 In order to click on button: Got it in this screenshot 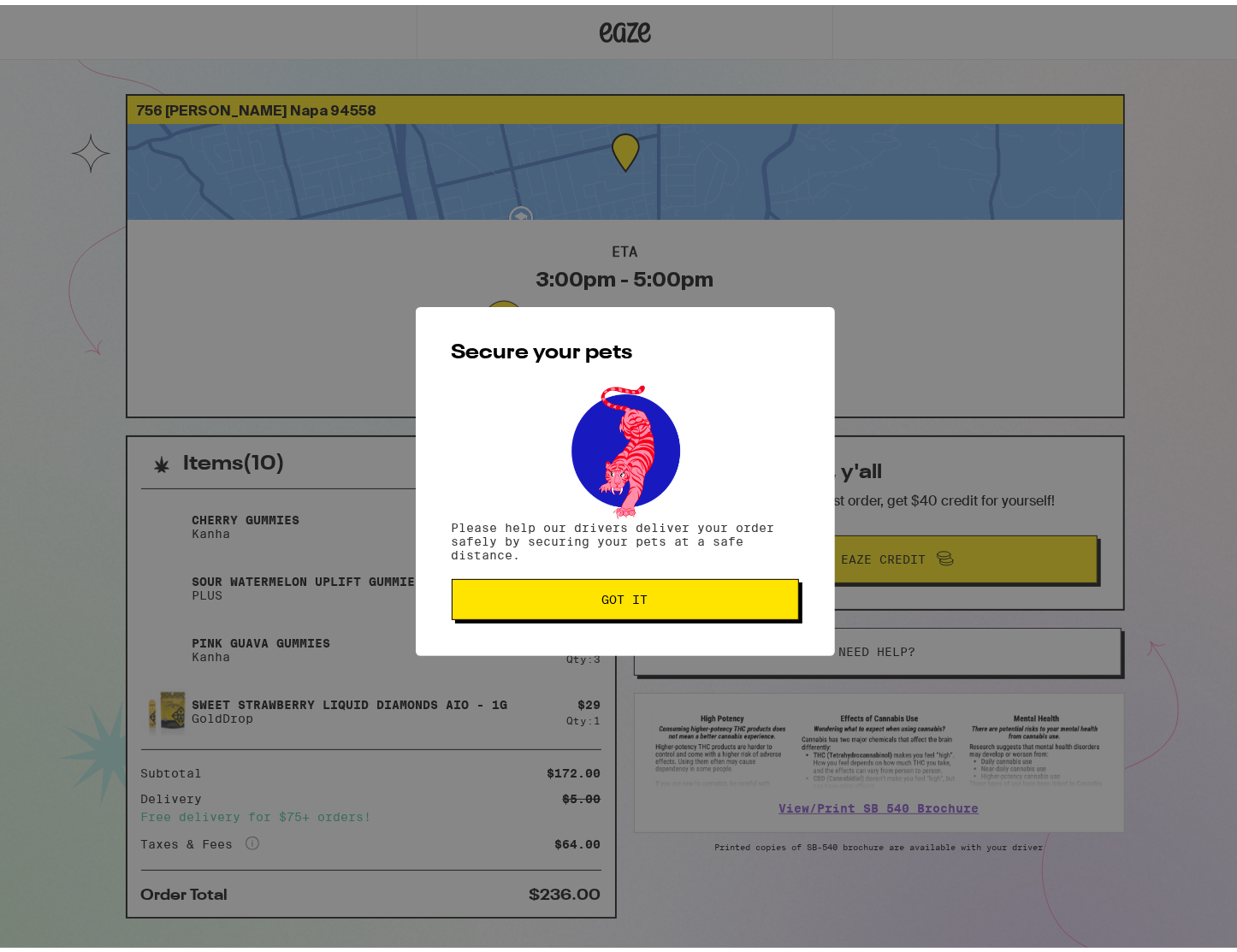, I will do `click(625, 595)`.